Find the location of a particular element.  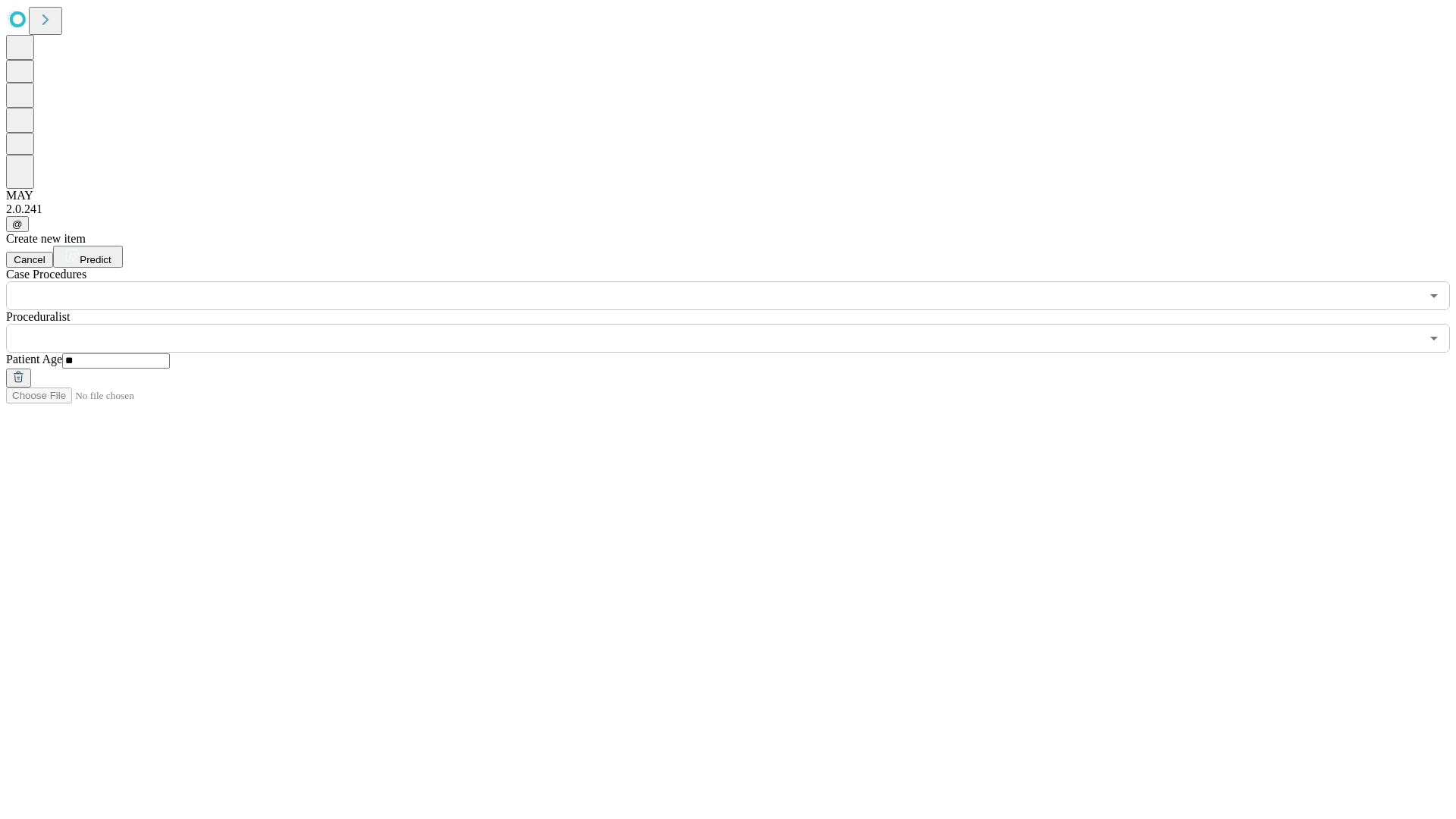

span: Cancel is located at coordinates (30, 260).